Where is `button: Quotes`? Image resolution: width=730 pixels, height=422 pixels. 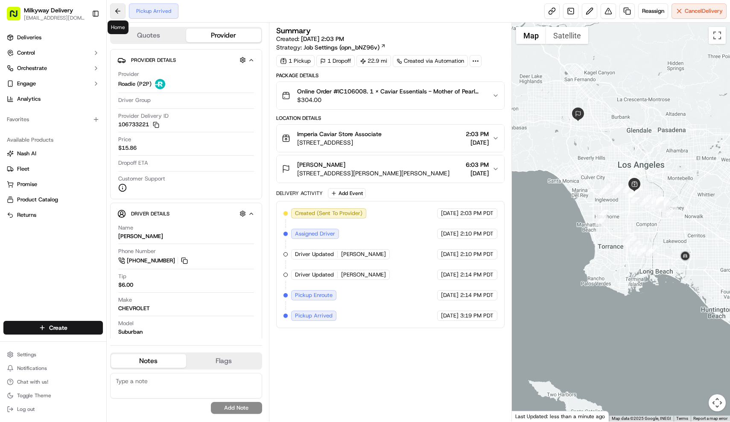
button: Quotes is located at coordinates (149, 35).